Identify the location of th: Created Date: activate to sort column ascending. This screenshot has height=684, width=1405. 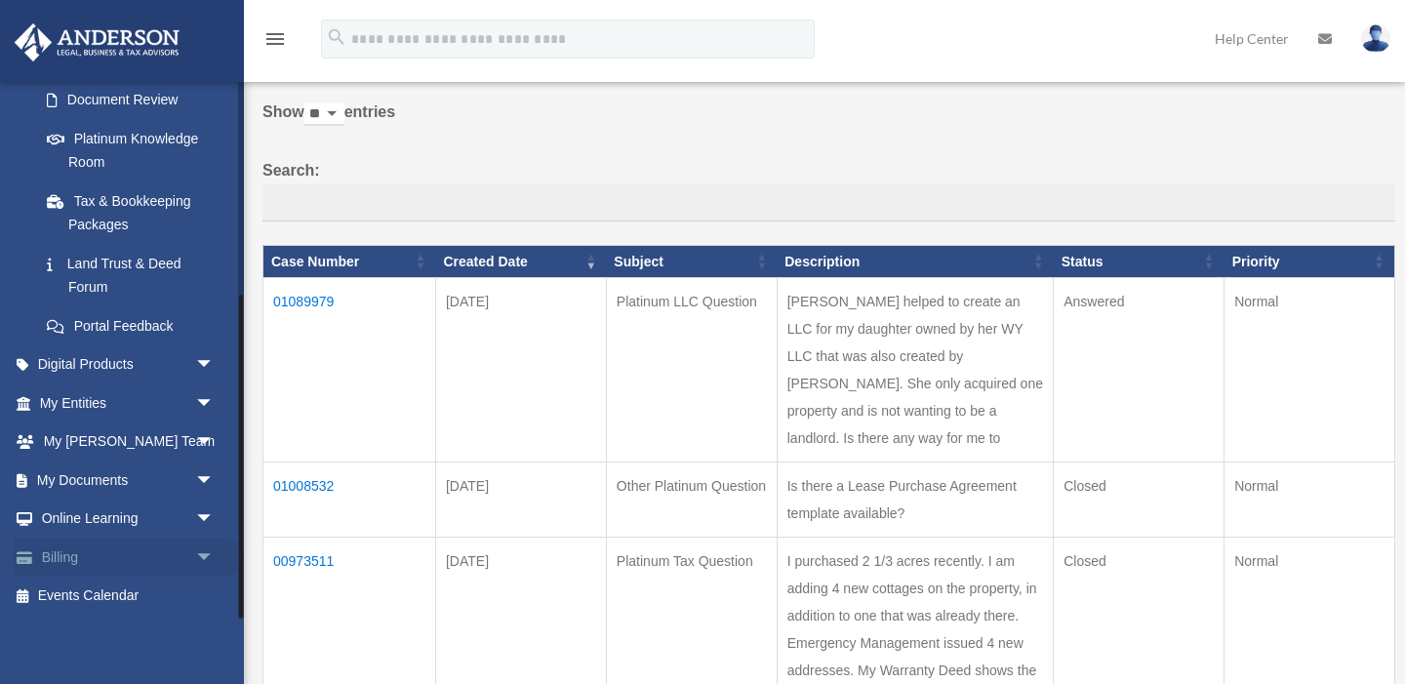
(520, 262).